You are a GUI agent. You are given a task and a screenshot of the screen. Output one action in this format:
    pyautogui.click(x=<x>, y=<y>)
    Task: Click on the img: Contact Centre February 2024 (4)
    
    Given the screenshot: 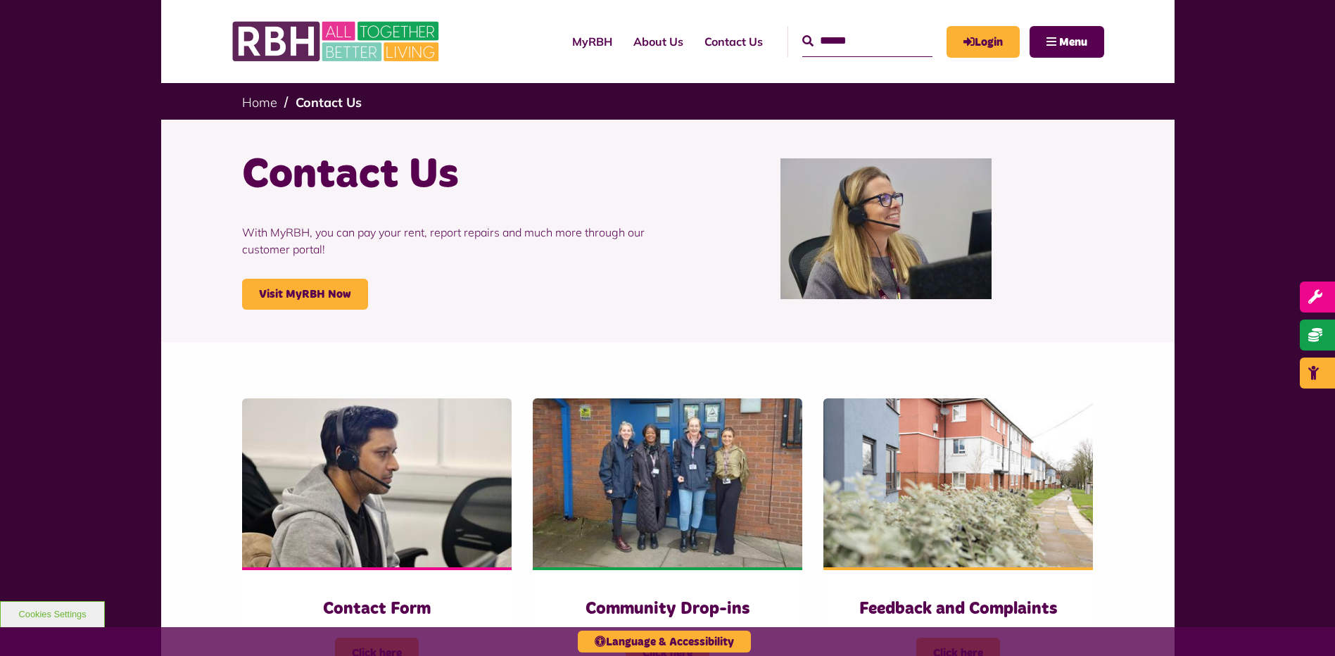 What is the action you would take?
    pyautogui.click(x=377, y=483)
    